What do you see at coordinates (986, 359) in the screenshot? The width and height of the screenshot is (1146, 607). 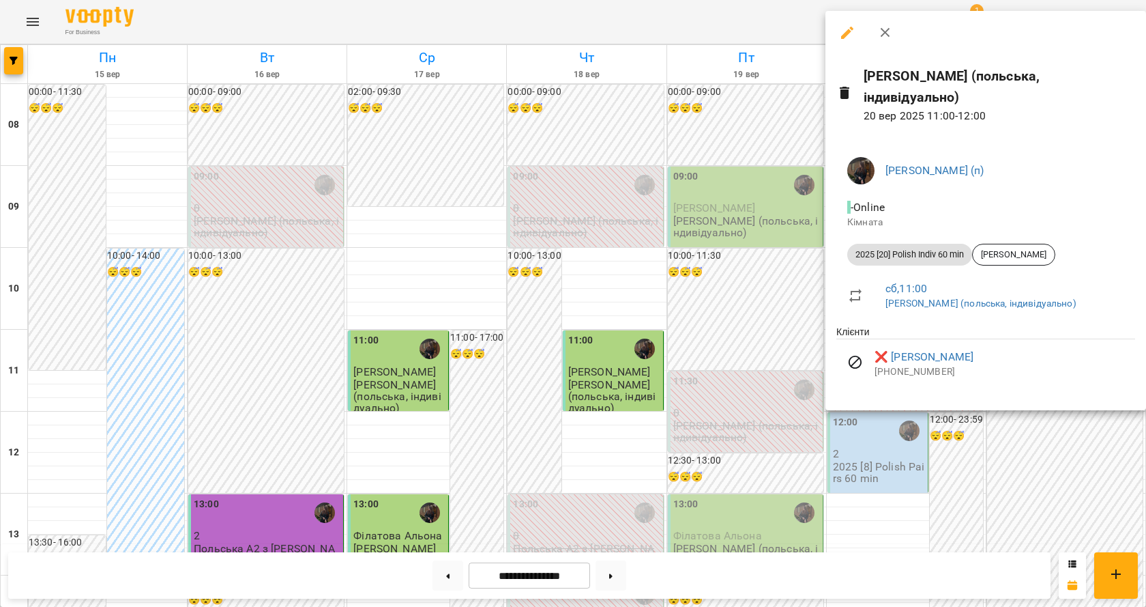 I see `ul: Клієнти` at bounding box center [986, 359].